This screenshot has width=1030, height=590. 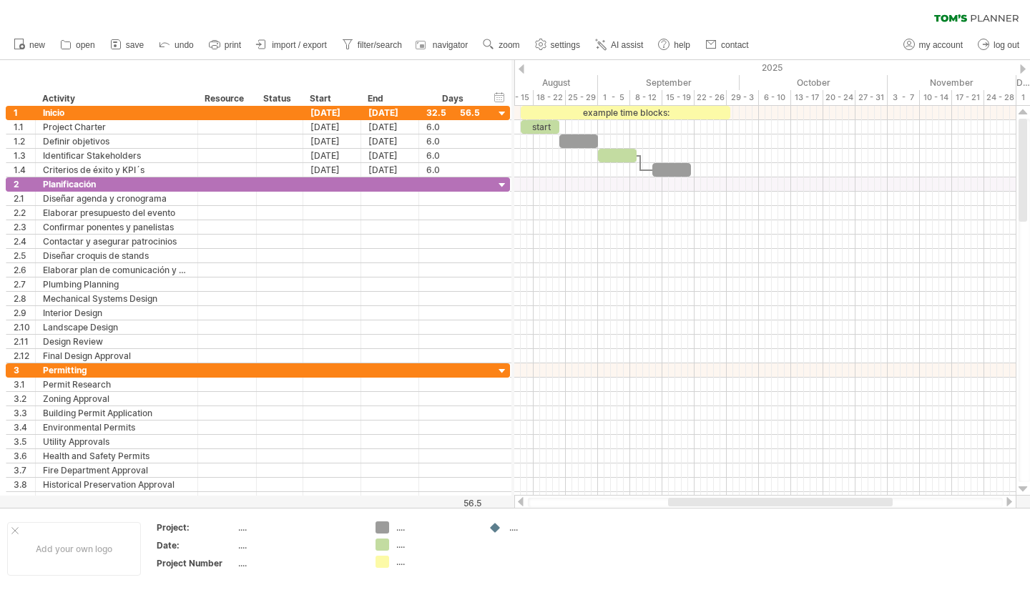 What do you see at coordinates (24, 298) in the screenshot?
I see `div: 2.8` at bounding box center [24, 298].